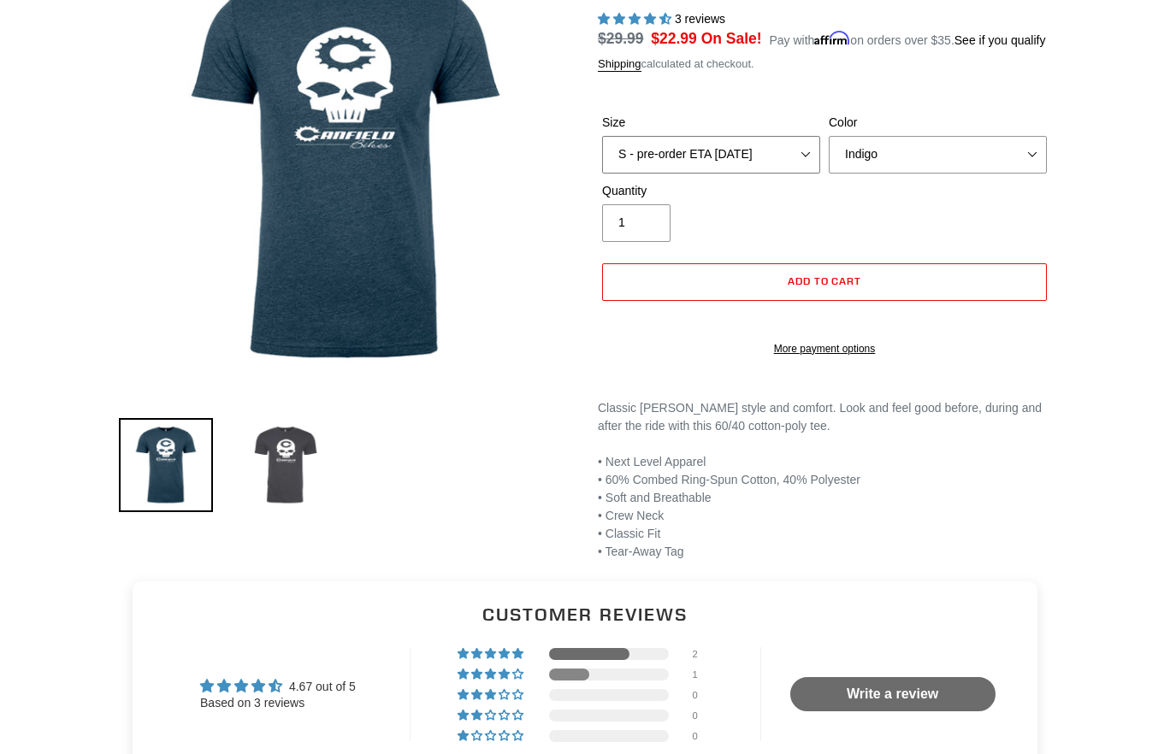 The height and width of the screenshot is (754, 1170). I want to click on s: $29.99, so click(621, 38).